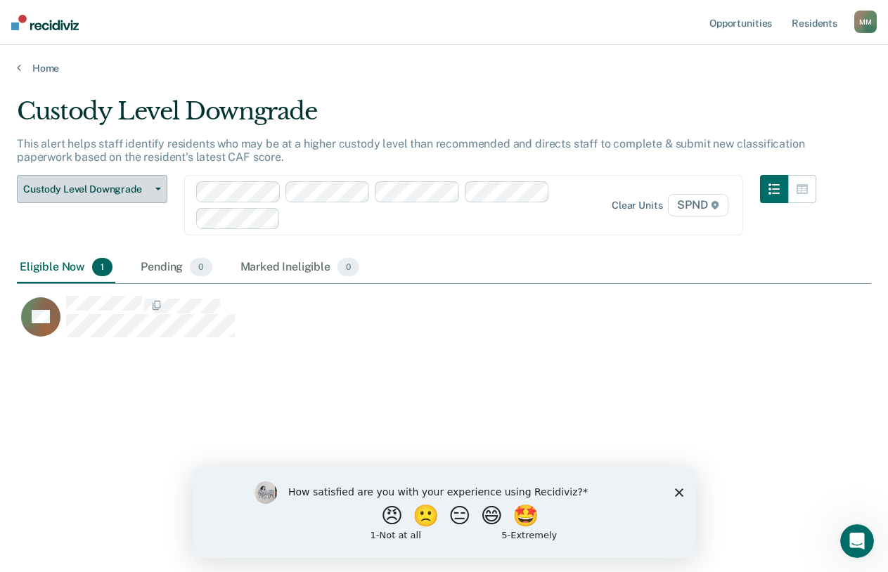 The height and width of the screenshot is (572, 888). I want to click on div: How satisfied are you with your experience using Recidiviz?, so click(258, 25).